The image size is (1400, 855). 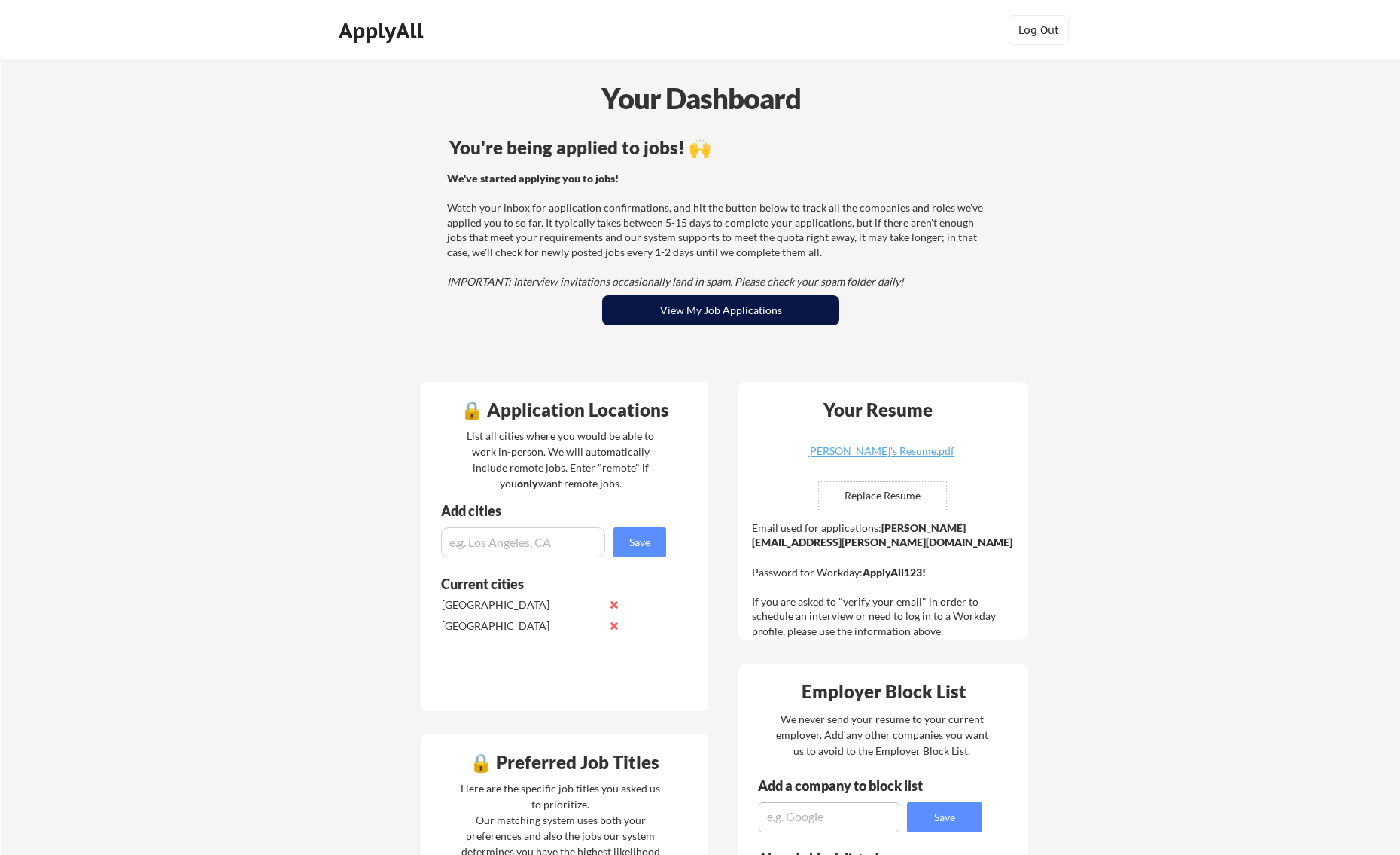 What do you see at coordinates (878, 409) in the screenshot?
I see `div: Your Resume` at bounding box center [878, 409].